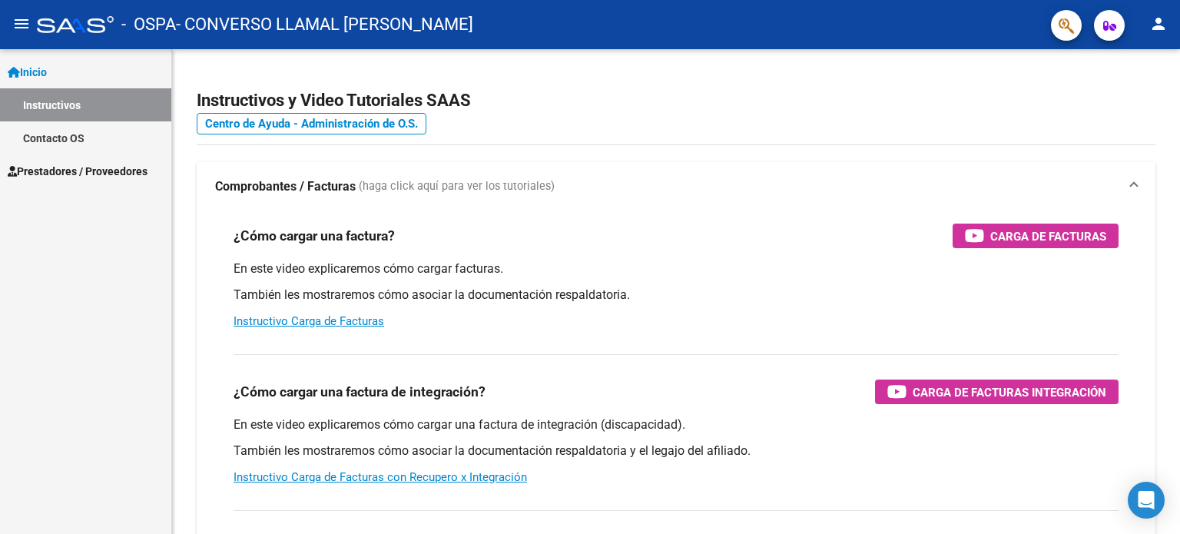  What do you see at coordinates (676, 269) in the screenshot?
I see `p: En este video explicaremos cómo cargar facturas.` at bounding box center [676, 269].